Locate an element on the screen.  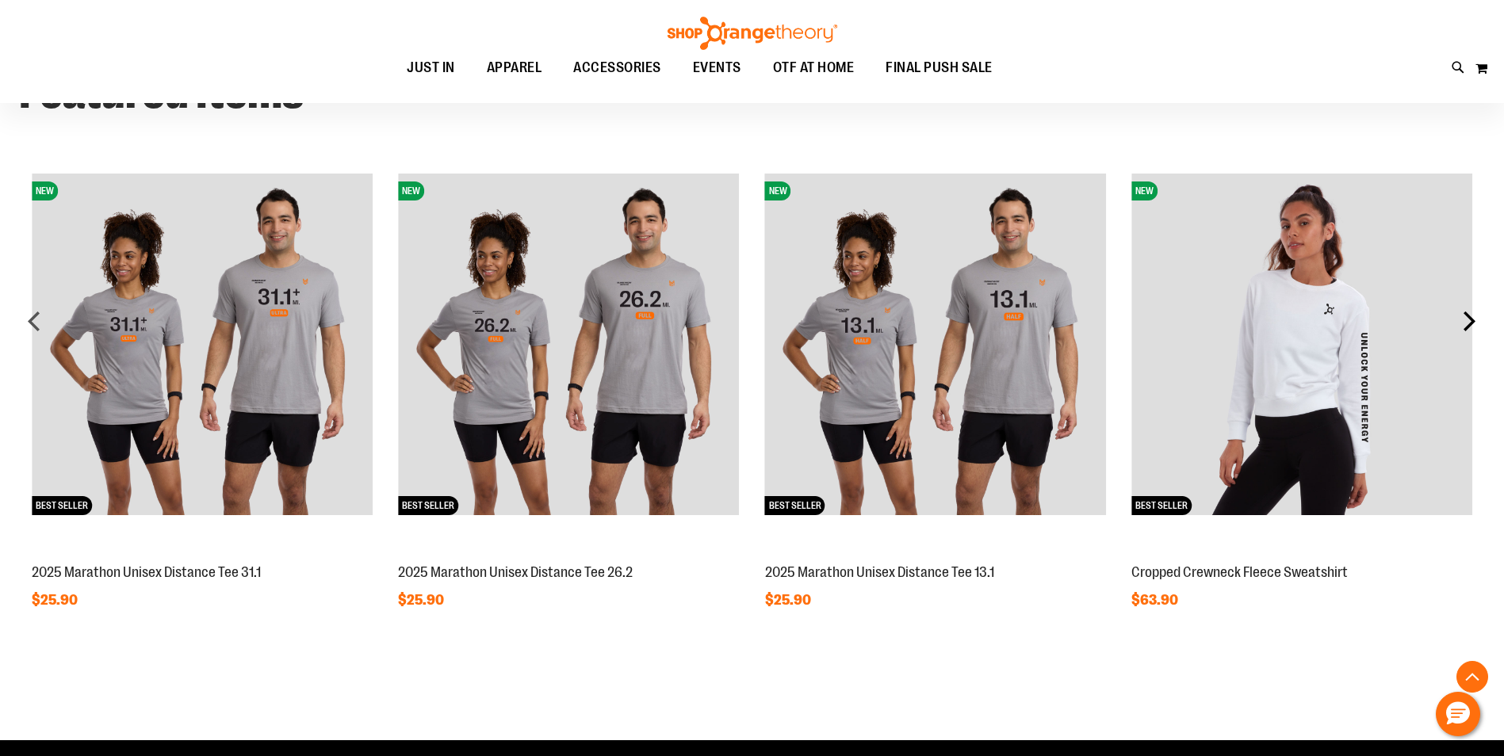
a: ACCESSORIES is located at coordinates (617, 68).